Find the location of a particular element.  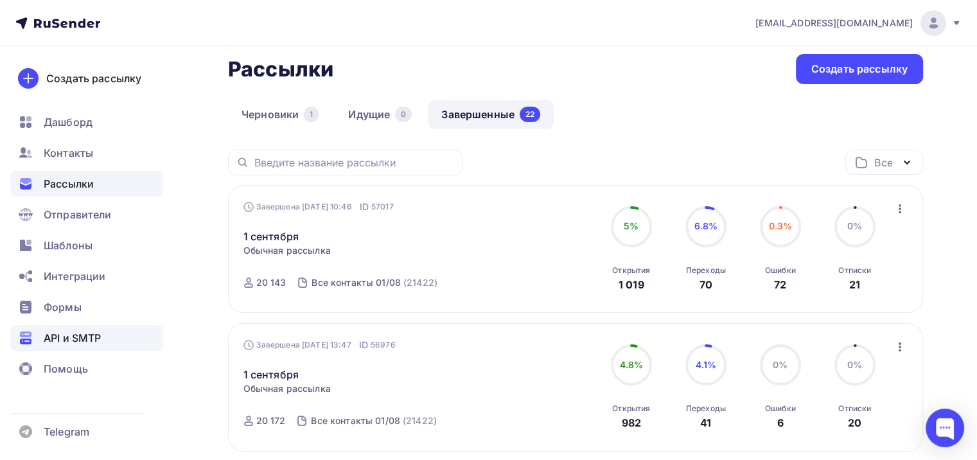

button: Все is located at coordinates (884, 162).